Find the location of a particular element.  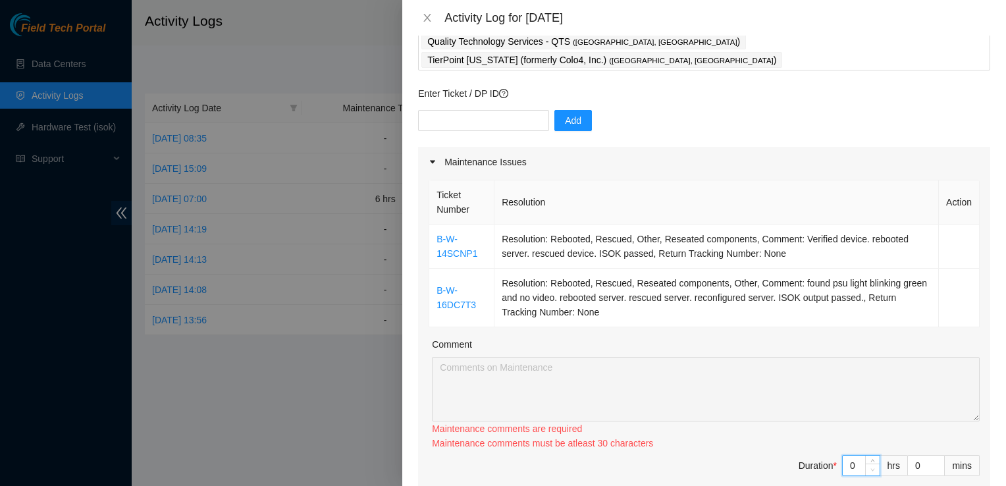

div: Duration is located at coordinates (817, 465).